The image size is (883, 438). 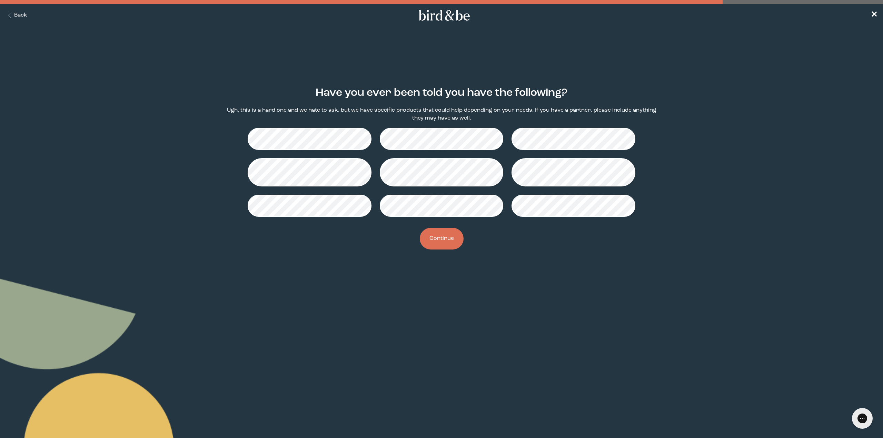 I want to click on p: Ugh, this is a hard one and we hate to ask, but we have specific products that could help dependi..., so click(x=442, y=115).